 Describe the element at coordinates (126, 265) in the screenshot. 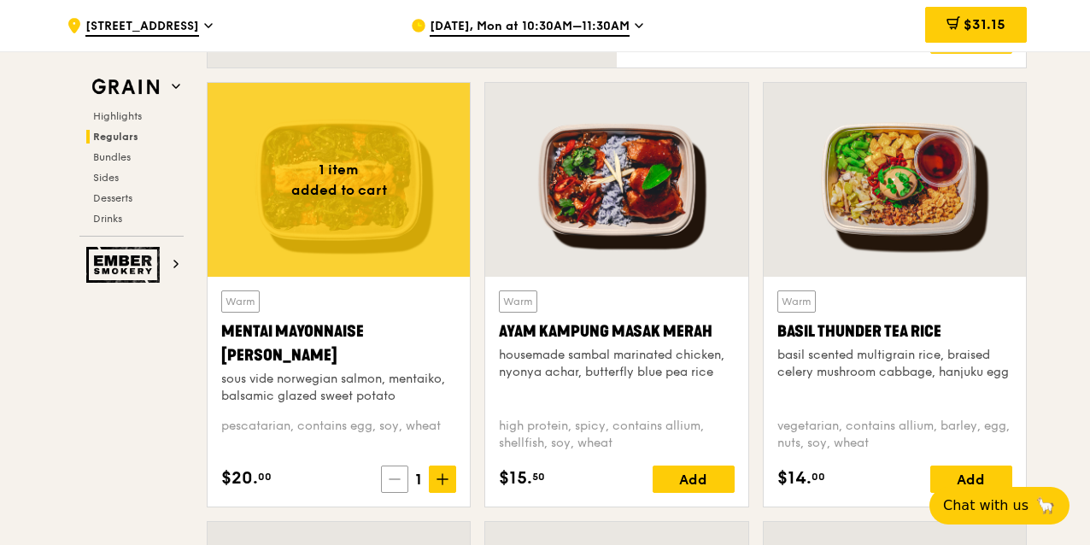

I see `img: Ember Smokery web logo` at that location.